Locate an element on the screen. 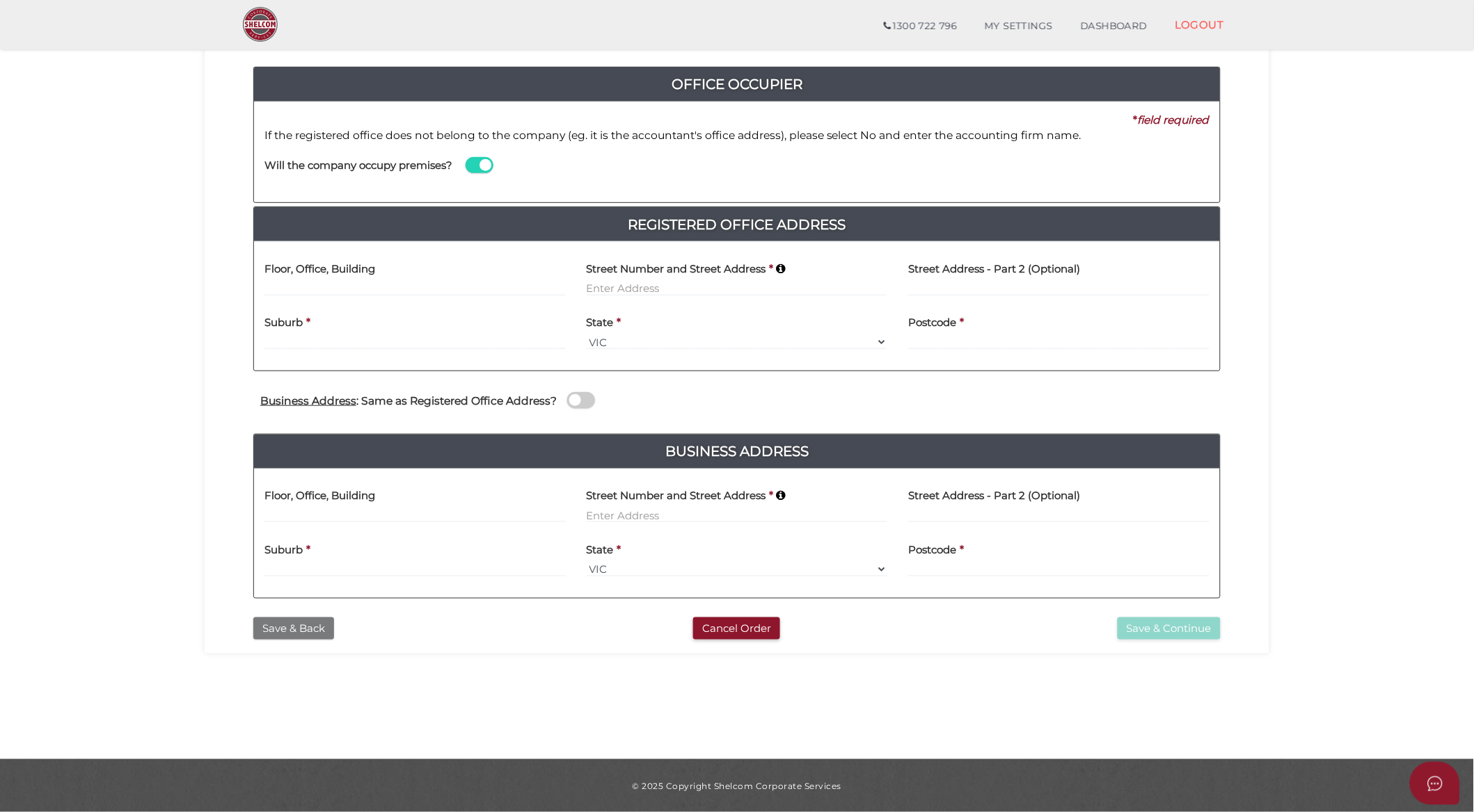 This screenshot has width=1474, height=812. a: MY SETTINGS is located at coordinates (1019, 26).